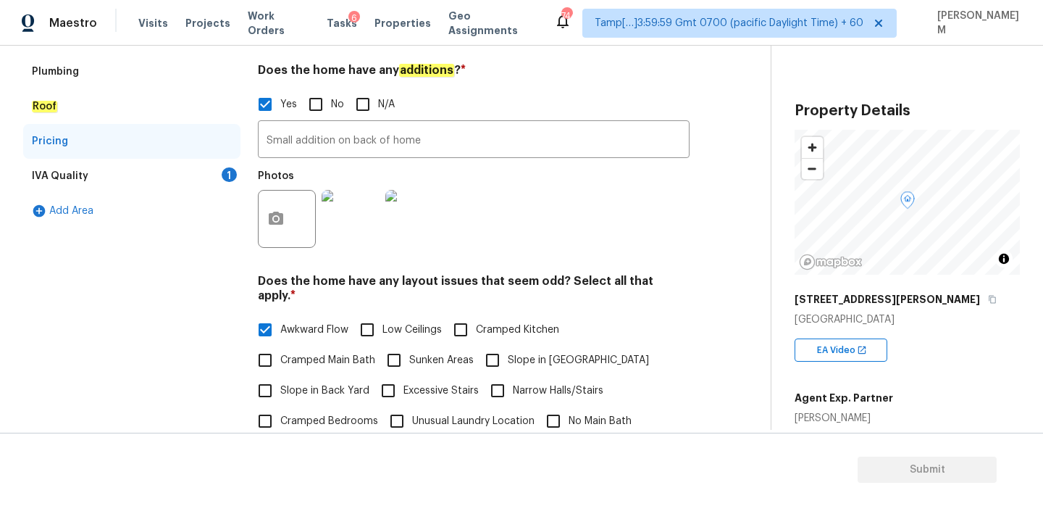 This screenshot has width=1043, height=506. Describe the element at coordinates (812, 169) in the screenshot. I see `span: Zoom out` at that location.